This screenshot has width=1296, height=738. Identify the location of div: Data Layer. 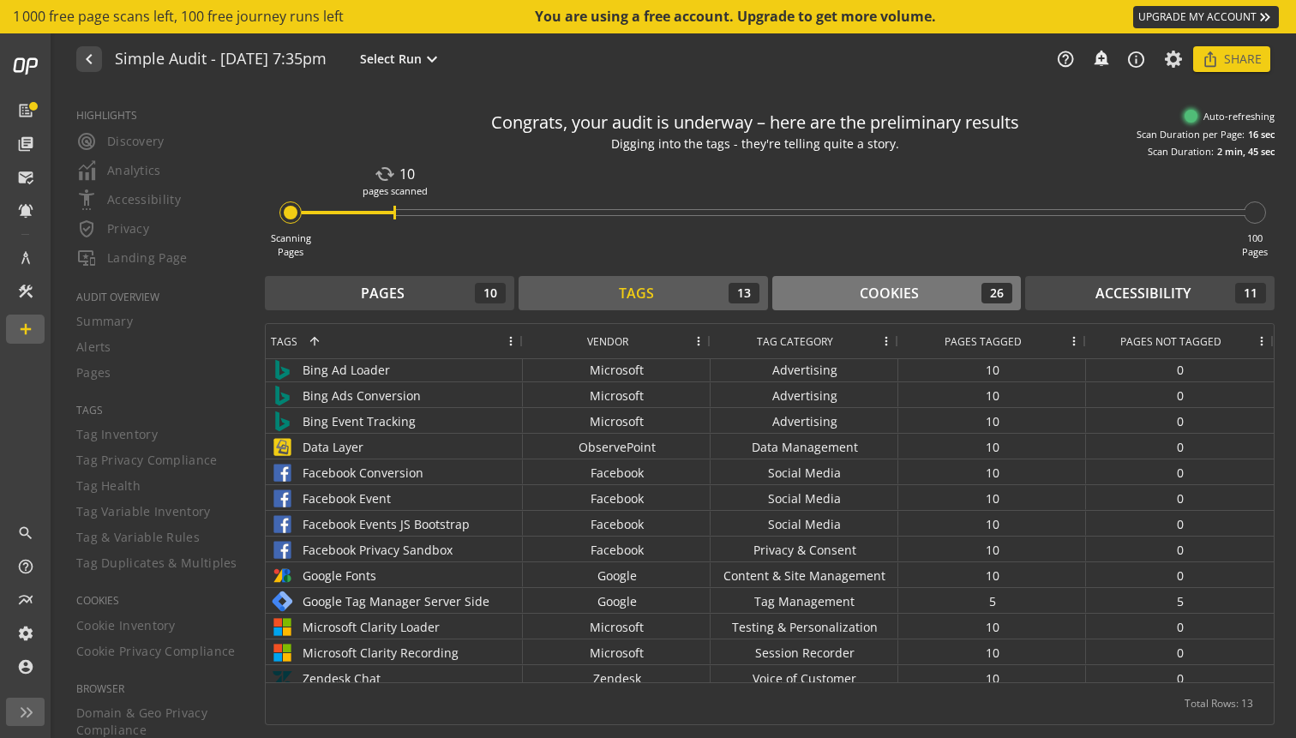
(394, 446).